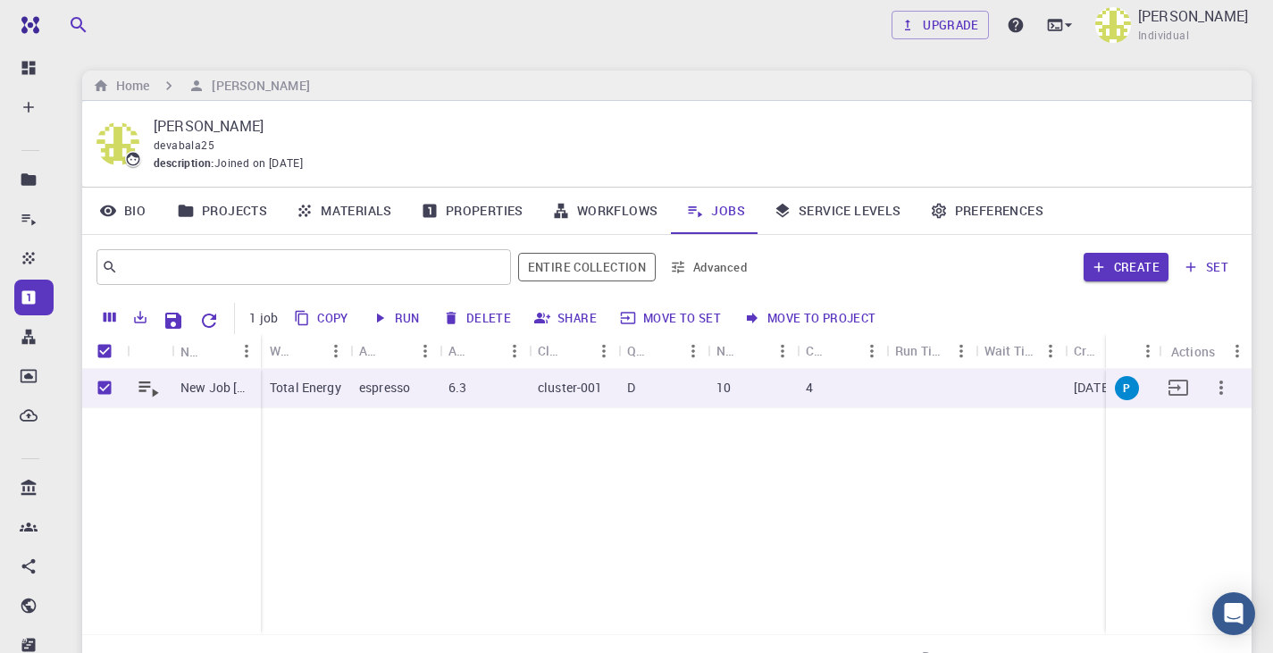 The height and width of the screenshot is (653, 1273). Describe the element at coordinates (715, 211) in the screenshot. I see `a: Jobs` at that location.